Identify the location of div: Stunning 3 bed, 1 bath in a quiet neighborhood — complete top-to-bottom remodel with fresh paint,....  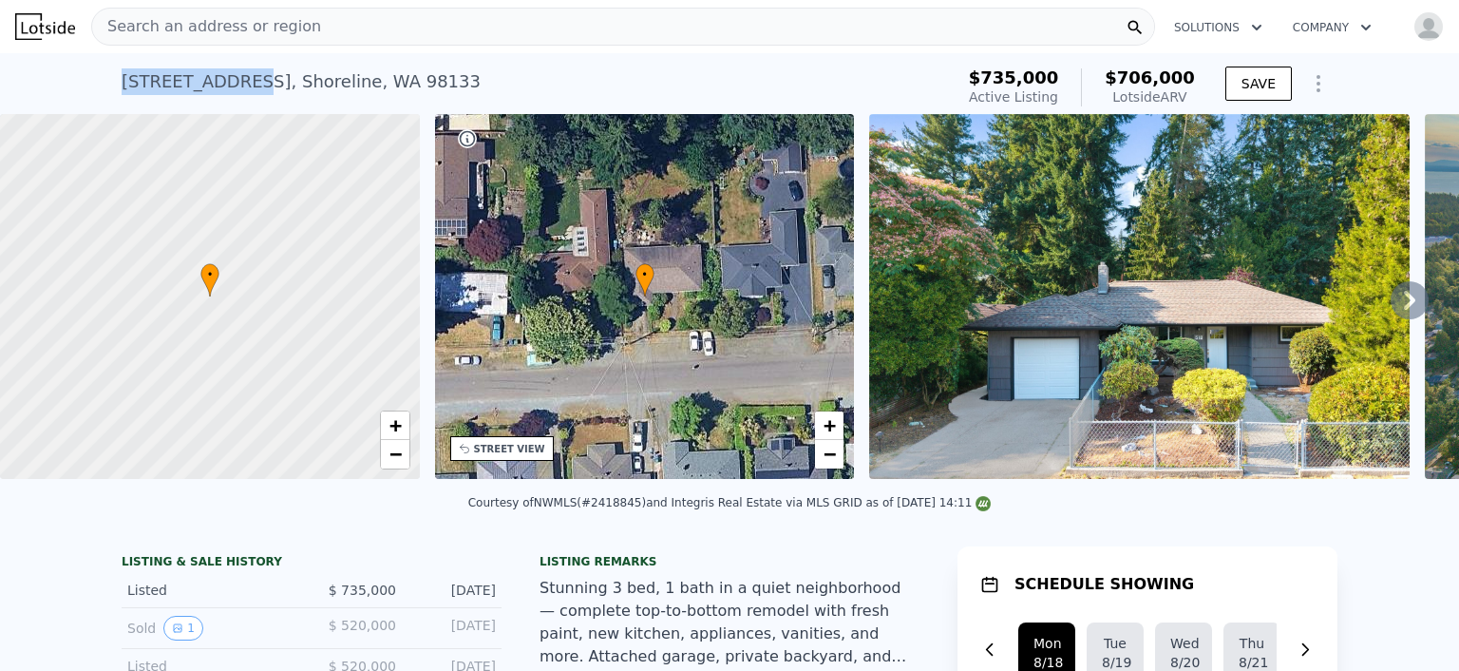
(729, 622).